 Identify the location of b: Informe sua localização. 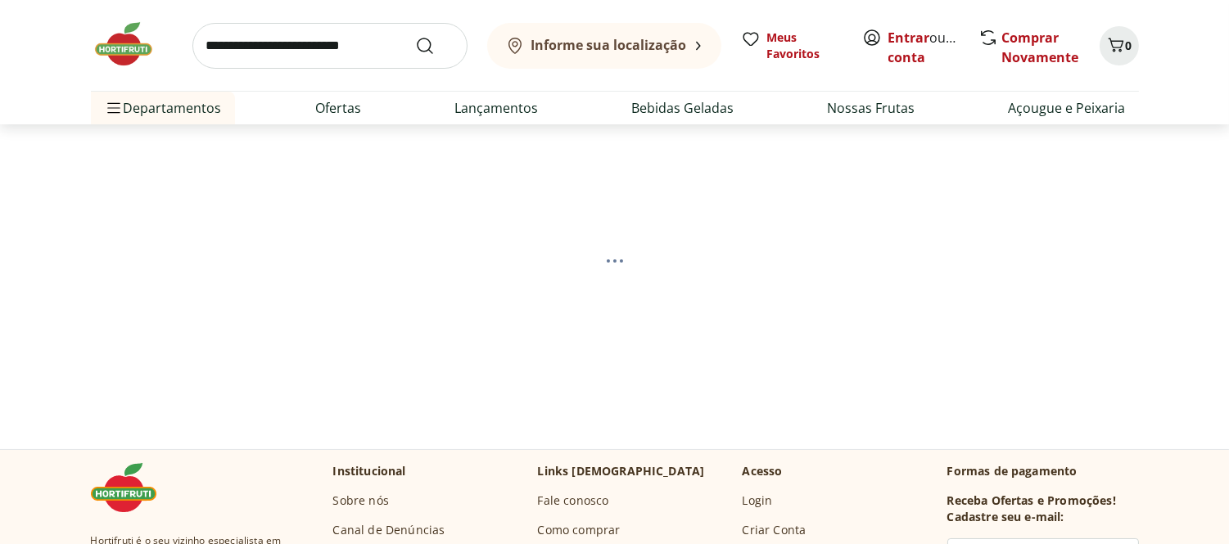
(609, 45).